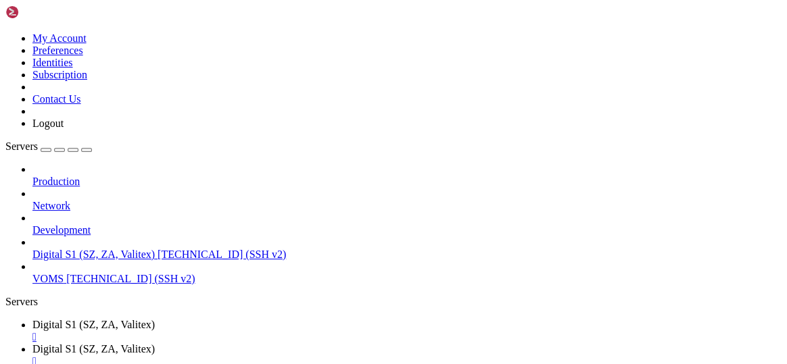 This screenshot has height=364, width=787. What do you see at coordinates (383, 57) in the screenshot?
I see `x-row: * Strictly confined Kubernetes makes edge and IoT secure. Learn how MicroK8s` at bounding box center [383, 57].